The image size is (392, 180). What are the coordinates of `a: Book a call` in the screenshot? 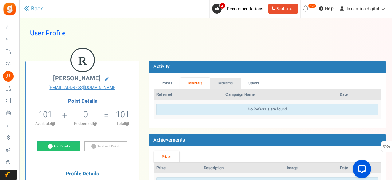 It's located at (283, 9).